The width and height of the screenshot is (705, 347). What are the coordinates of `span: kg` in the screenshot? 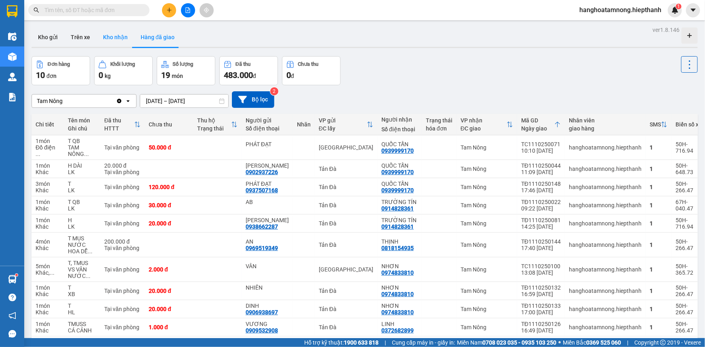 It's located at (107, 76).